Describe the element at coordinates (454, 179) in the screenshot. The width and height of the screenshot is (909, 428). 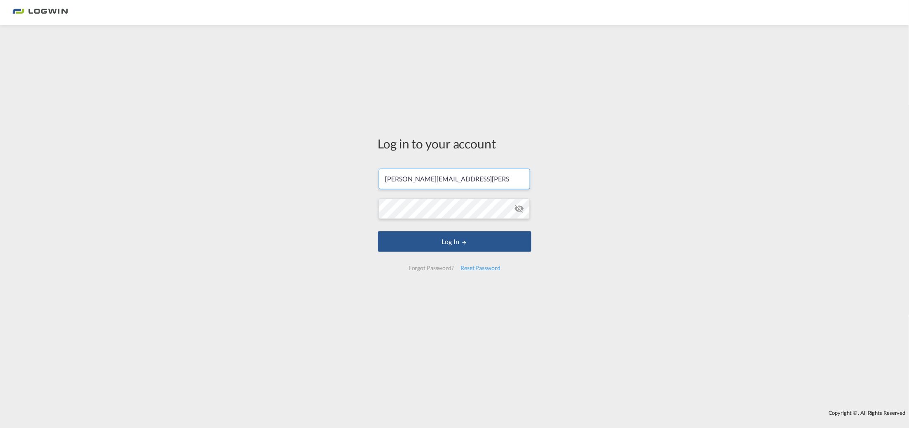
I see `input: Enter email/phone number` at that location.